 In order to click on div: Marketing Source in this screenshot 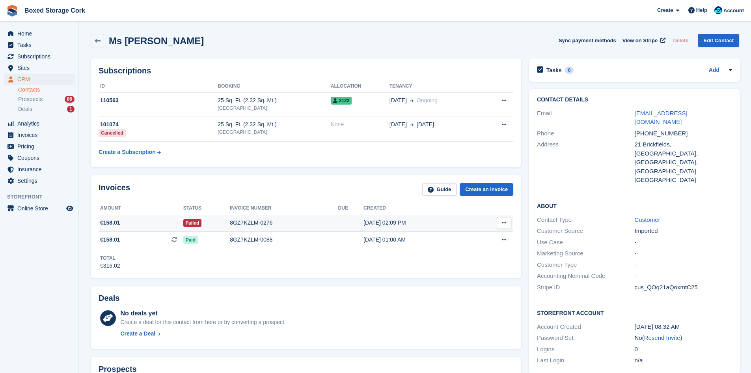, I will do `click(585, 253)`.